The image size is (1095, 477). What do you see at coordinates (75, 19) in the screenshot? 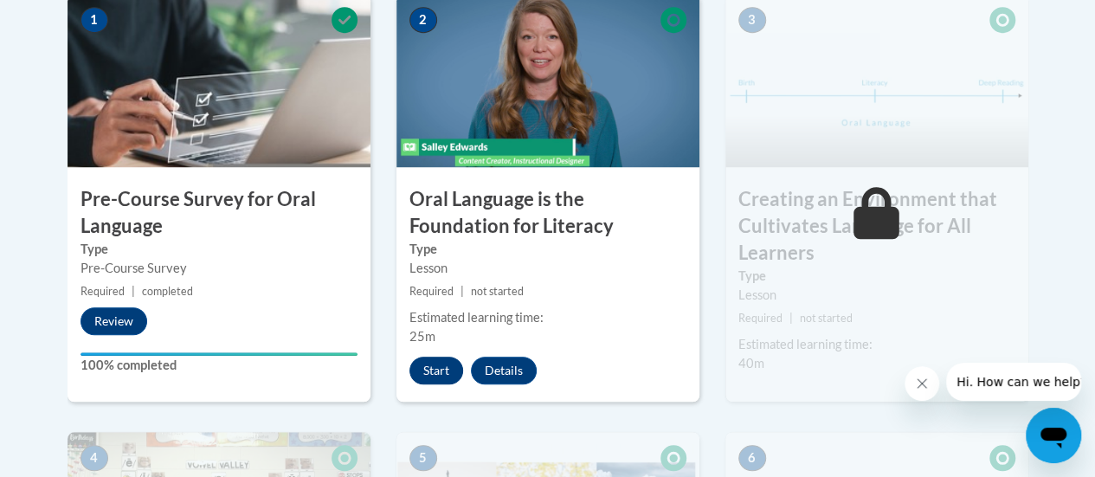
I see `span: Hi. How can we help?` at bounding box center [75, 19].